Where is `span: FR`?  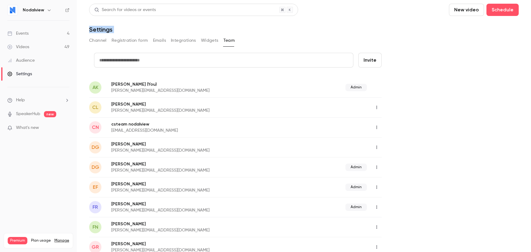
span: FR is located at coordinates (95, 208).